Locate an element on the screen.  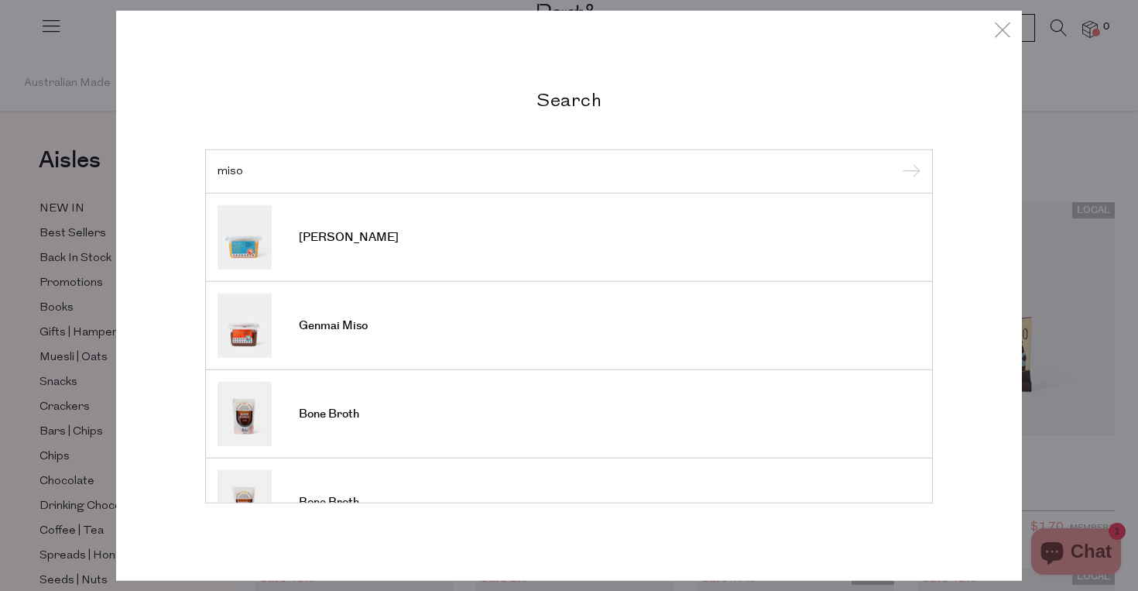
input: Search is located at coordinates (569, 170).